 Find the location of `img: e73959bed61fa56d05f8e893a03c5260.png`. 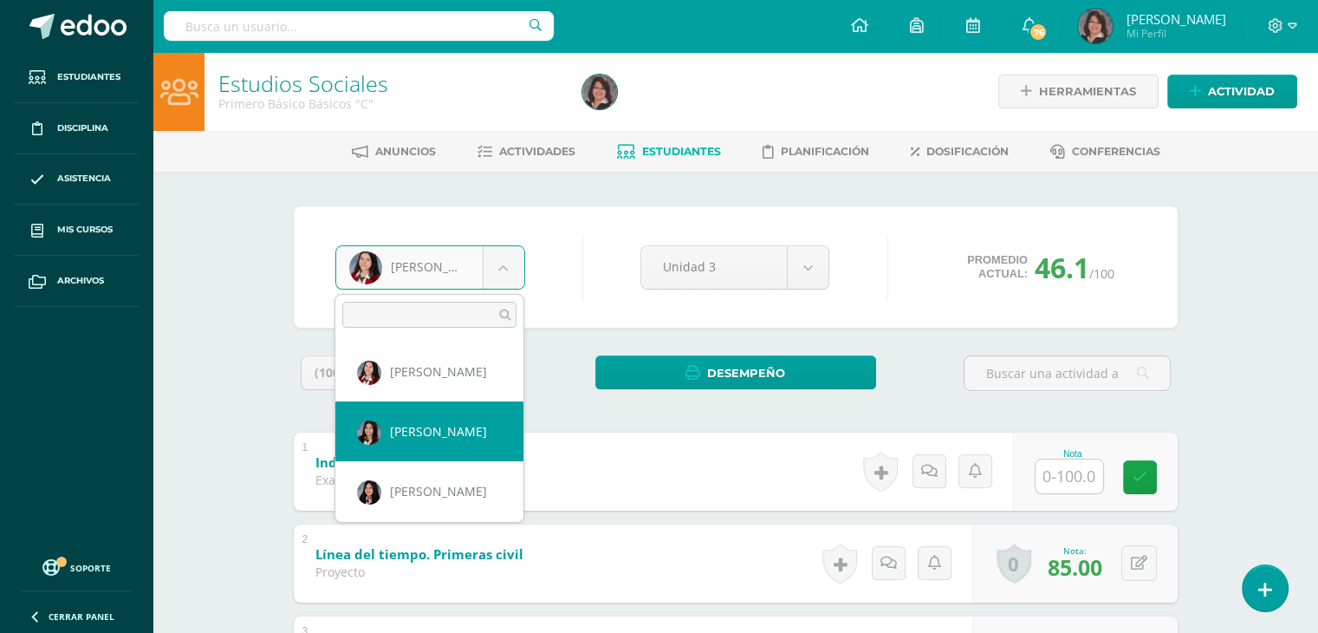

img: e73959bed61fa56d05f8e893a03c5260.png is located at coordinates (369, 492).